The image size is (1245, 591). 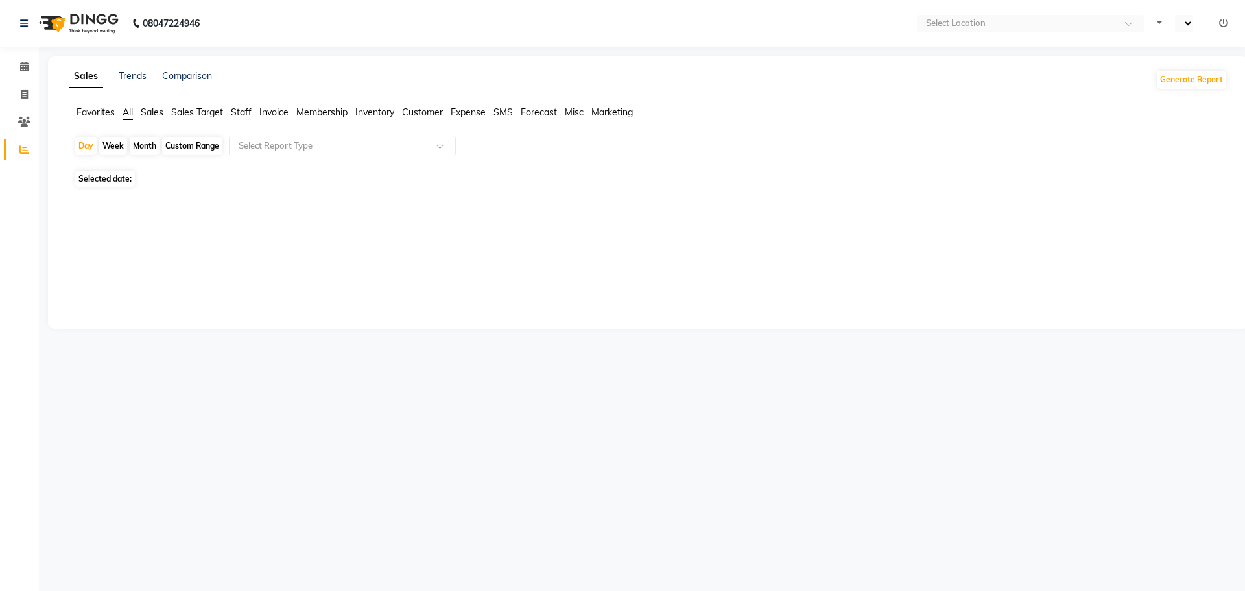 I want to click on span: Favorites, so click(x=95, y=112).